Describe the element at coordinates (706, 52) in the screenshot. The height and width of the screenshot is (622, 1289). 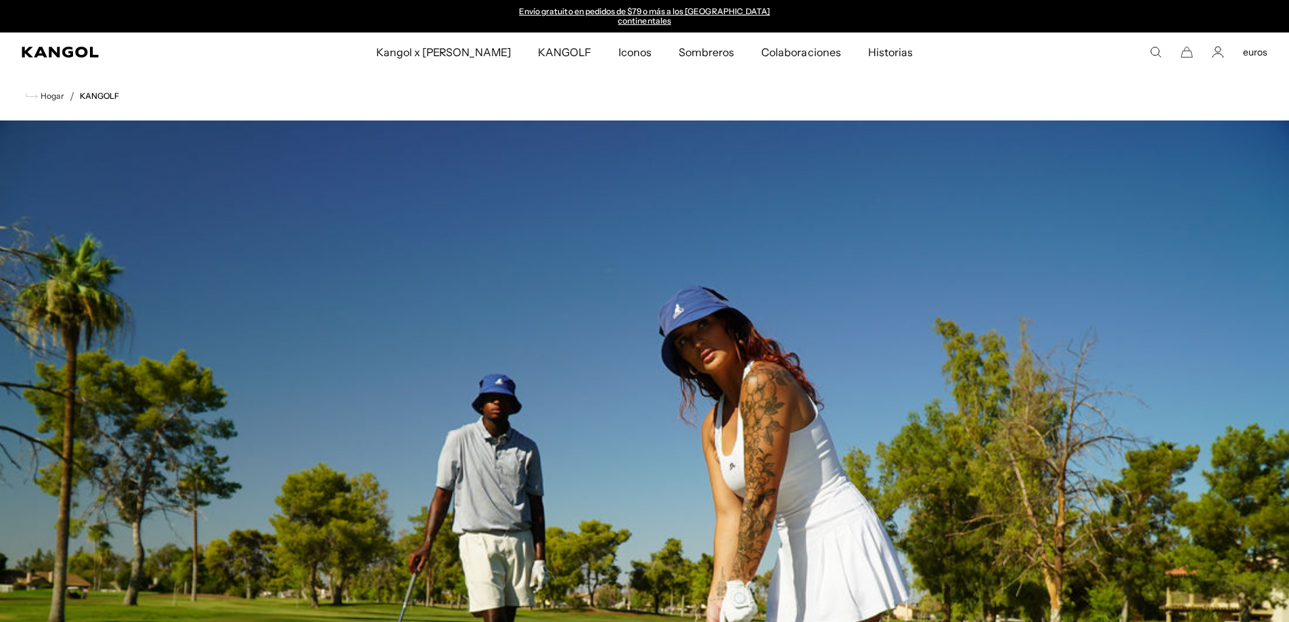
I see `font: Sombreros` at that location.